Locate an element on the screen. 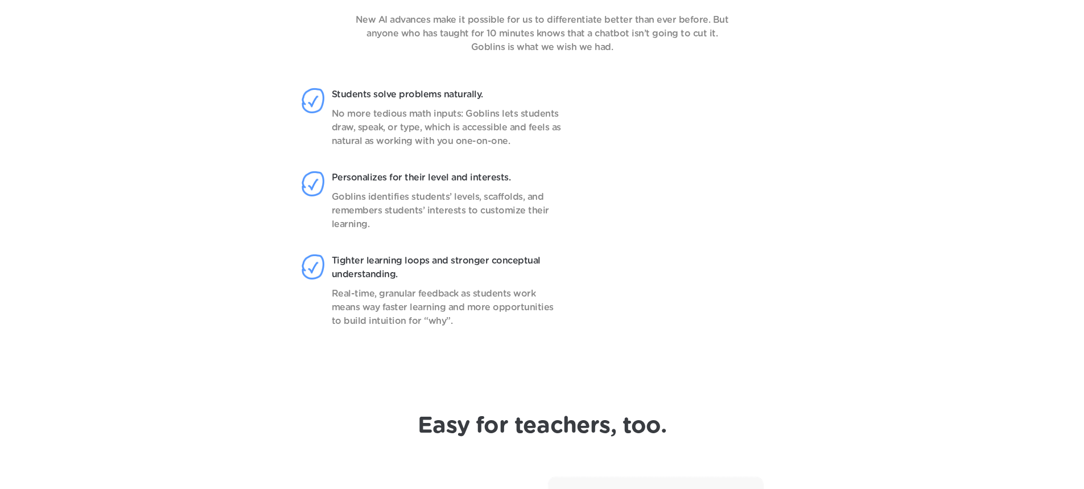  h1: Easy for teachers, too. is located at coordinates (542, 426).